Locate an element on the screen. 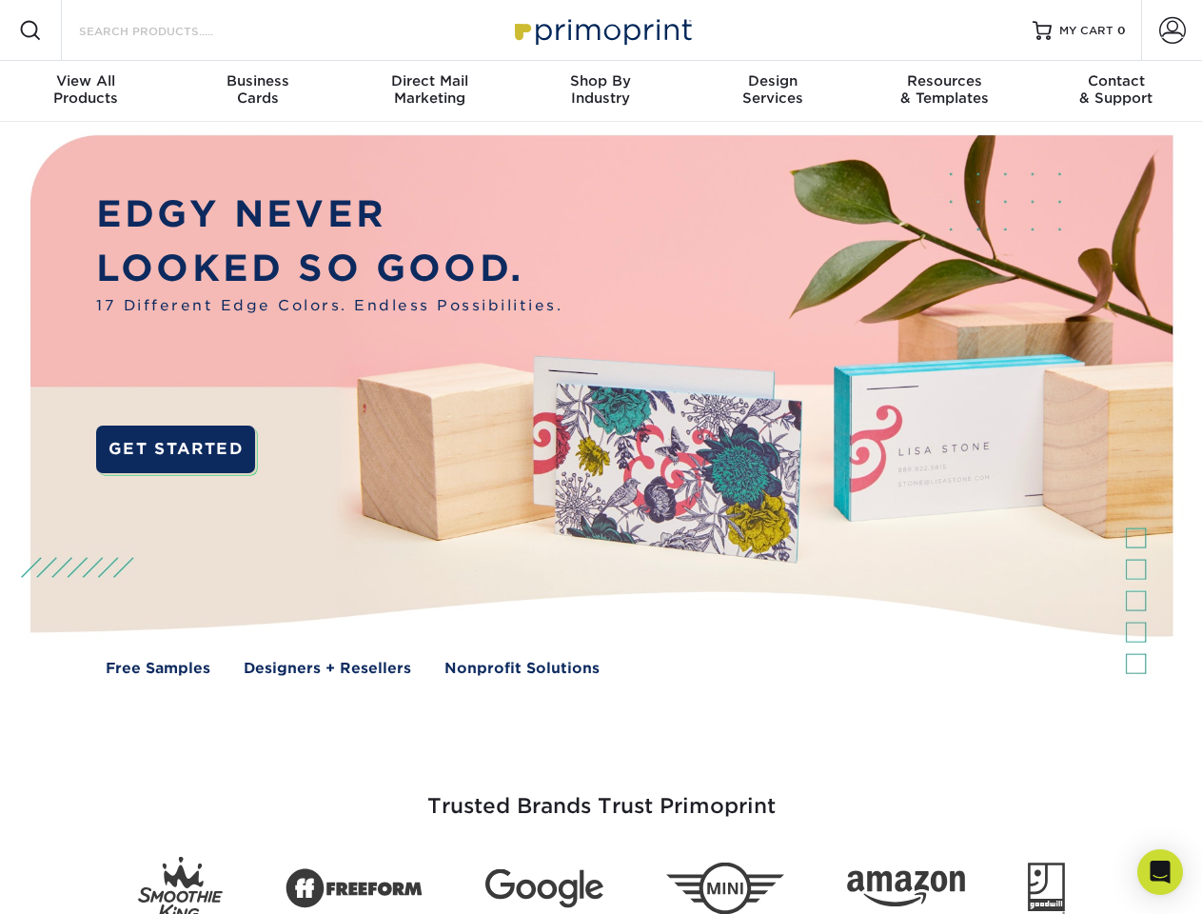 The height and width of the screenshot is (914, 1202). img: Primoprint is located at coordinates (601, 29).